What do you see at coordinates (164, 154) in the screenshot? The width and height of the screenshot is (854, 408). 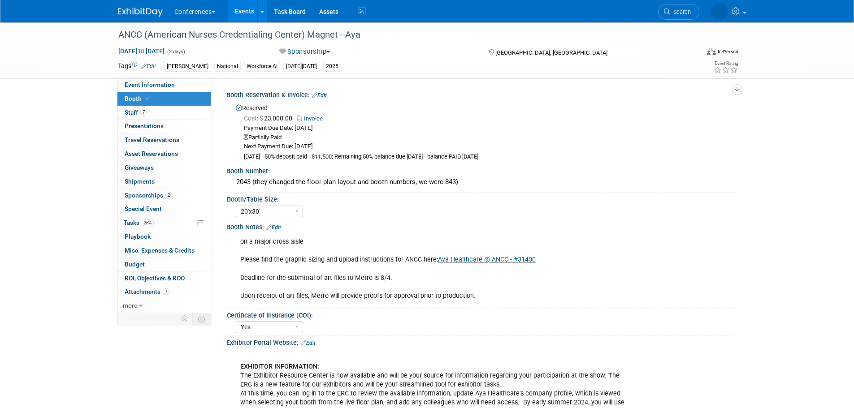 I see `a: Asset Reservations` at bounding box center [164, 154].